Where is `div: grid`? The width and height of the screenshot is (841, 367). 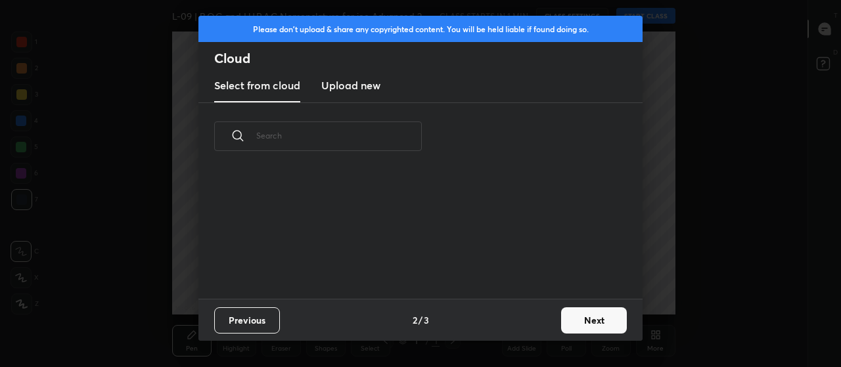 div: grid is located at coordinates (413, 233).